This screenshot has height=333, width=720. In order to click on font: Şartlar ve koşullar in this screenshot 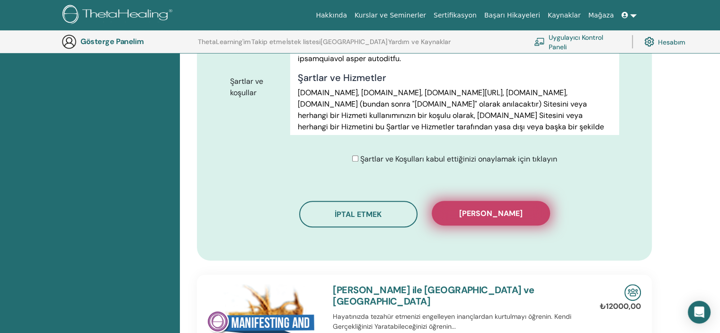, I will do `click(246, 87)`.